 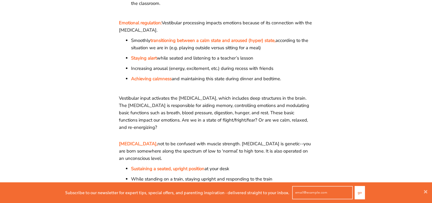 What do you see at coordinates (140, 23) in the screenshot?
I see `span: Emotional regulation:` at bounding box center [140, 23].